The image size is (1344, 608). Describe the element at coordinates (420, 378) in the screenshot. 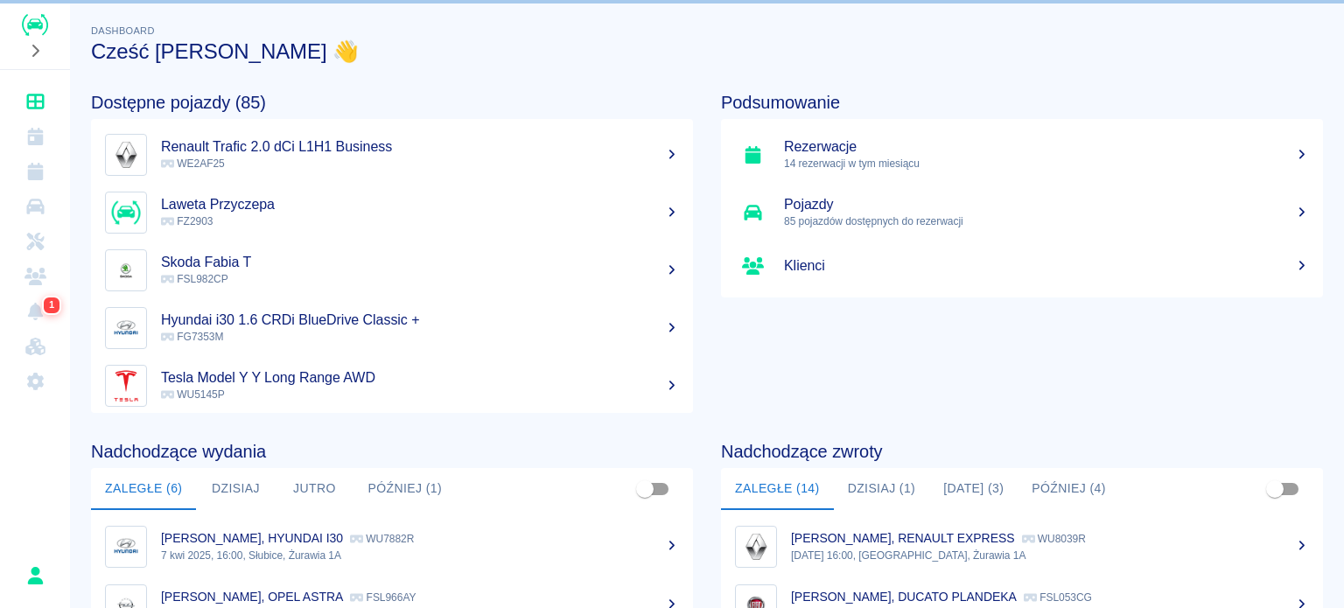

I see `h5: Tesla Model Y Y Long Range AWD` at that location.